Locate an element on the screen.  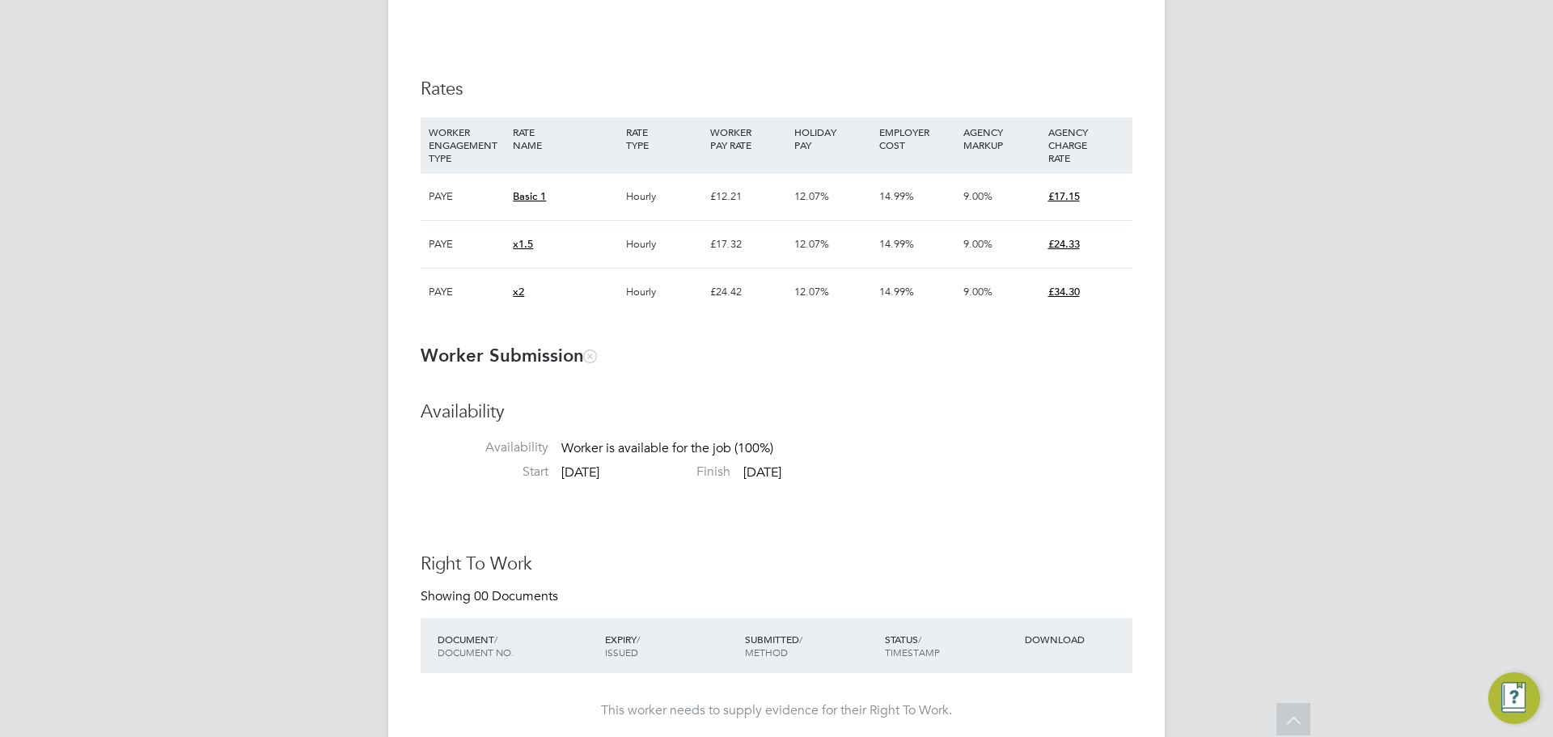
span: £34.30 is located at coordinates (1063, 291).